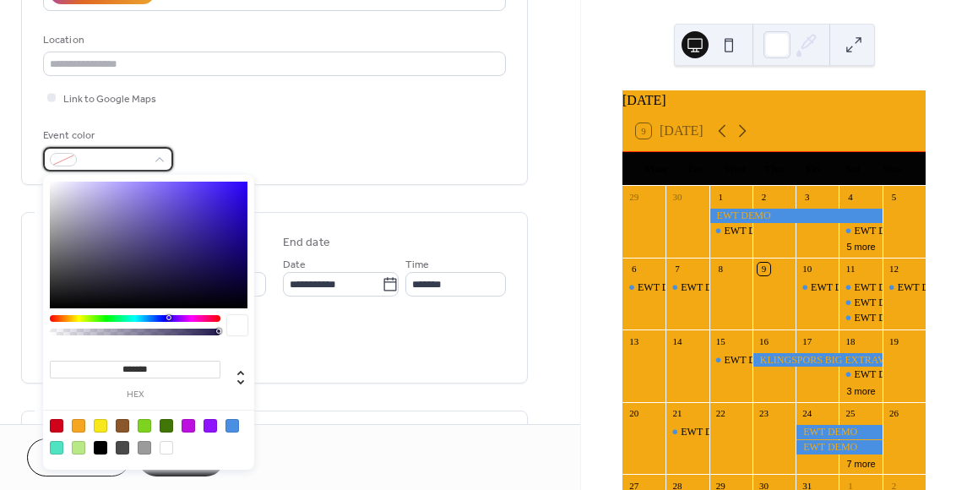  Describe the element at coordinates (634, 269) in the screenshot. I see `div: 6` at that location.